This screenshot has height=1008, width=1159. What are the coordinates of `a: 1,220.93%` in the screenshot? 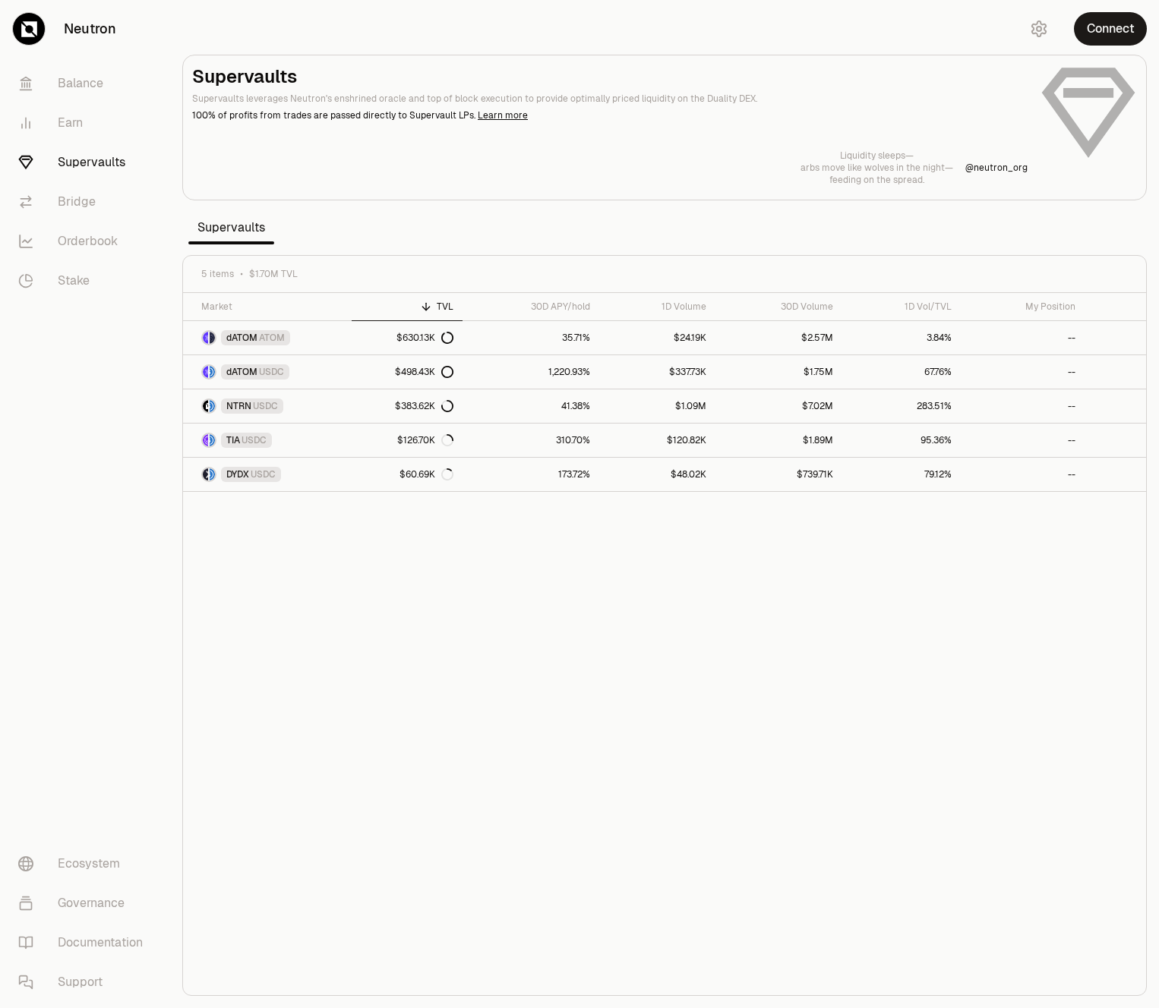 It's located at (531, 372).